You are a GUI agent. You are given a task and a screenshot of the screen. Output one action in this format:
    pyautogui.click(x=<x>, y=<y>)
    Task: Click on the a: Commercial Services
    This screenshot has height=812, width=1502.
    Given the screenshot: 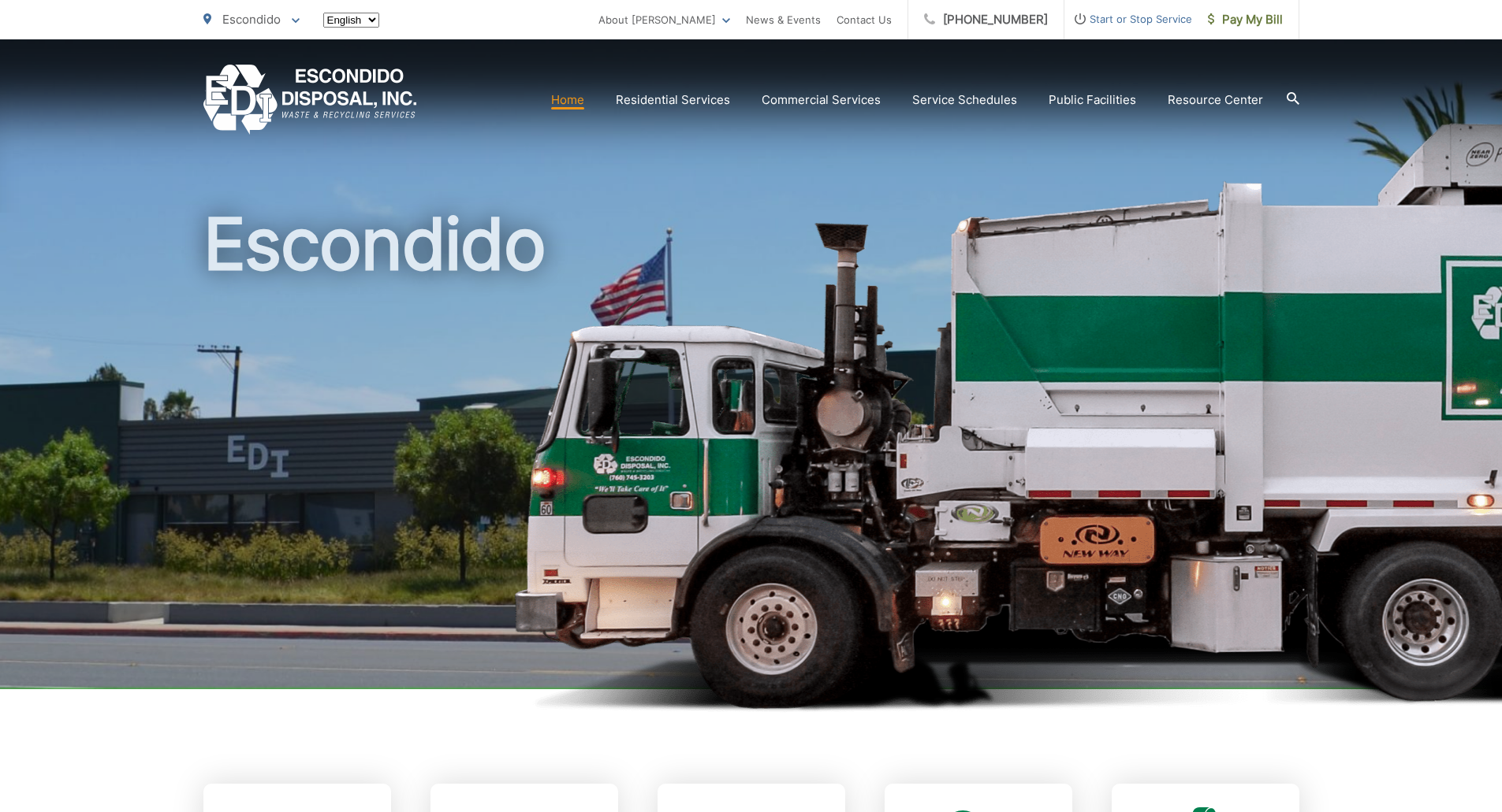 What is the action you would take?
    pyautogui.click(x=820, y=100)
    